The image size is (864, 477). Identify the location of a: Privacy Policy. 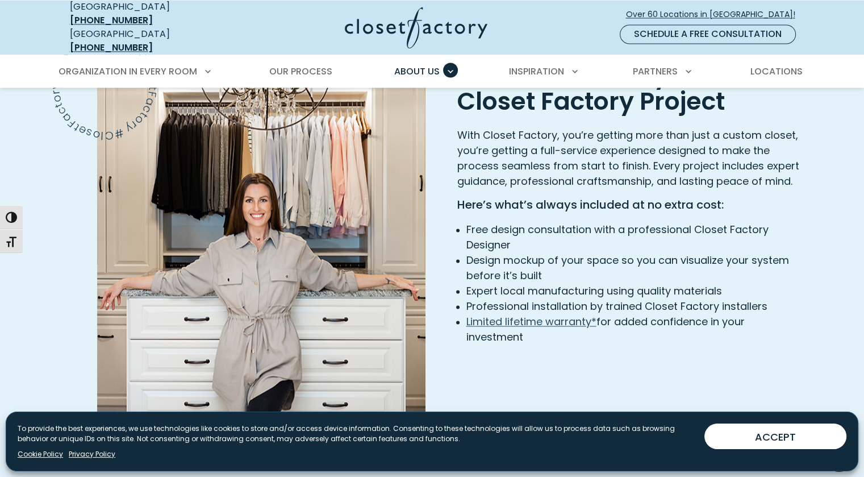
(92, 454).